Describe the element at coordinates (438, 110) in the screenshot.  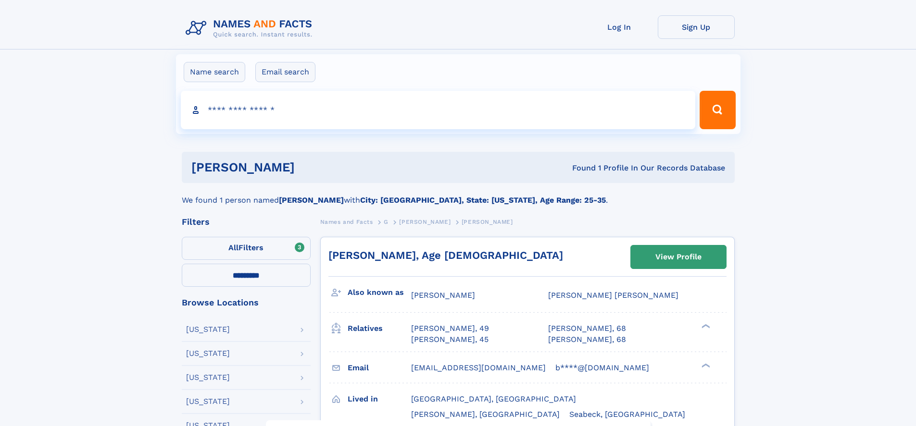
I see `input: search input` at that location.